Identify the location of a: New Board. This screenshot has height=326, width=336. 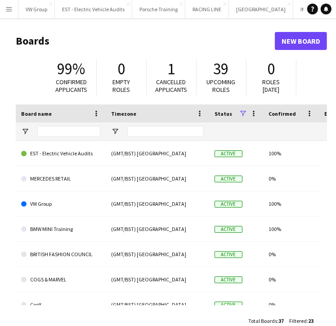
(301, 41).